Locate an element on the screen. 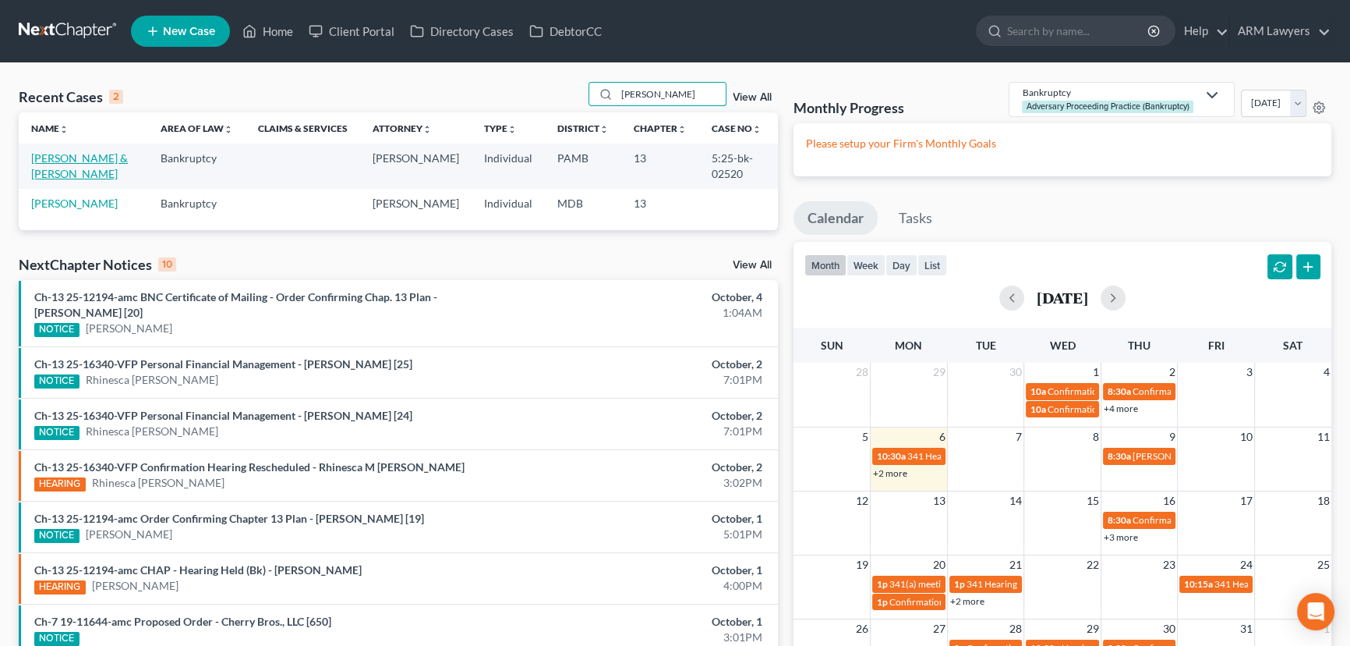 This screenshot has width=1350, height=646. button: day is located at coordinates (901, 264).